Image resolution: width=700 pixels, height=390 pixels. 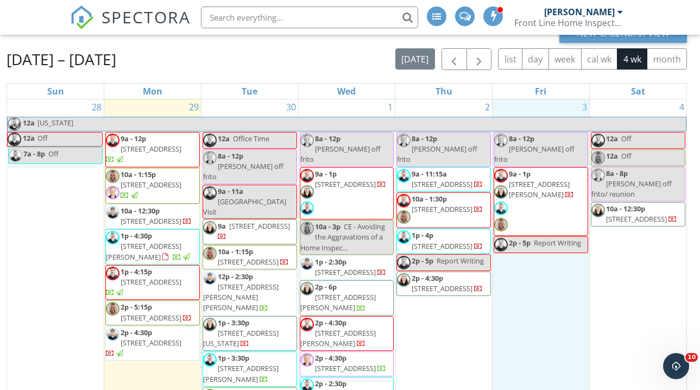 What do you see at coordinates (454, 59) in the screenshot?
I see `button: Previous` at bounding box center [454, 59].